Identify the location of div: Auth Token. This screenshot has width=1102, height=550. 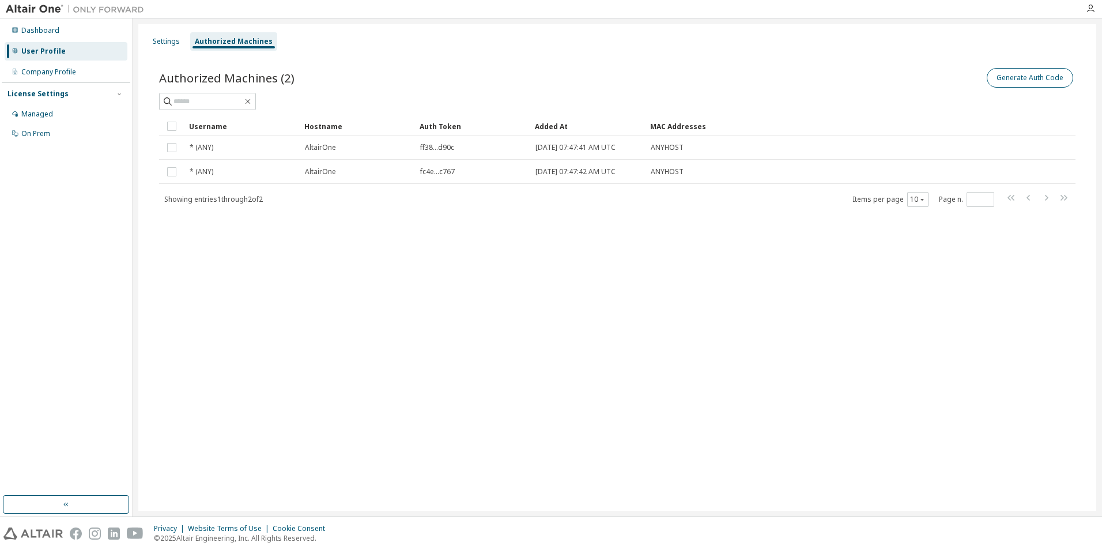
(472, 126).